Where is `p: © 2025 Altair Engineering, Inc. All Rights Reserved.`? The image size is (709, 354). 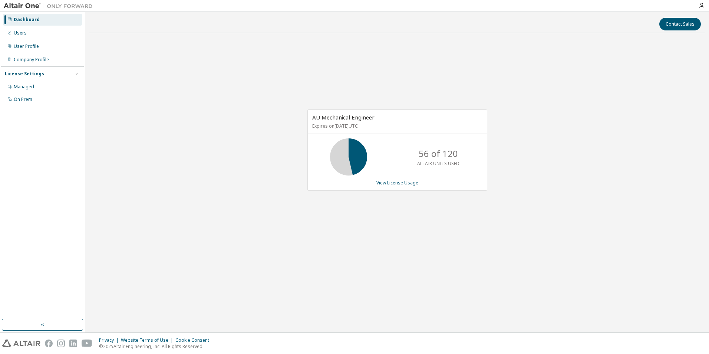
p: © 2025 Altair Engineering, Inc. All Rights Reserved. is located at coordinates (156, 346).